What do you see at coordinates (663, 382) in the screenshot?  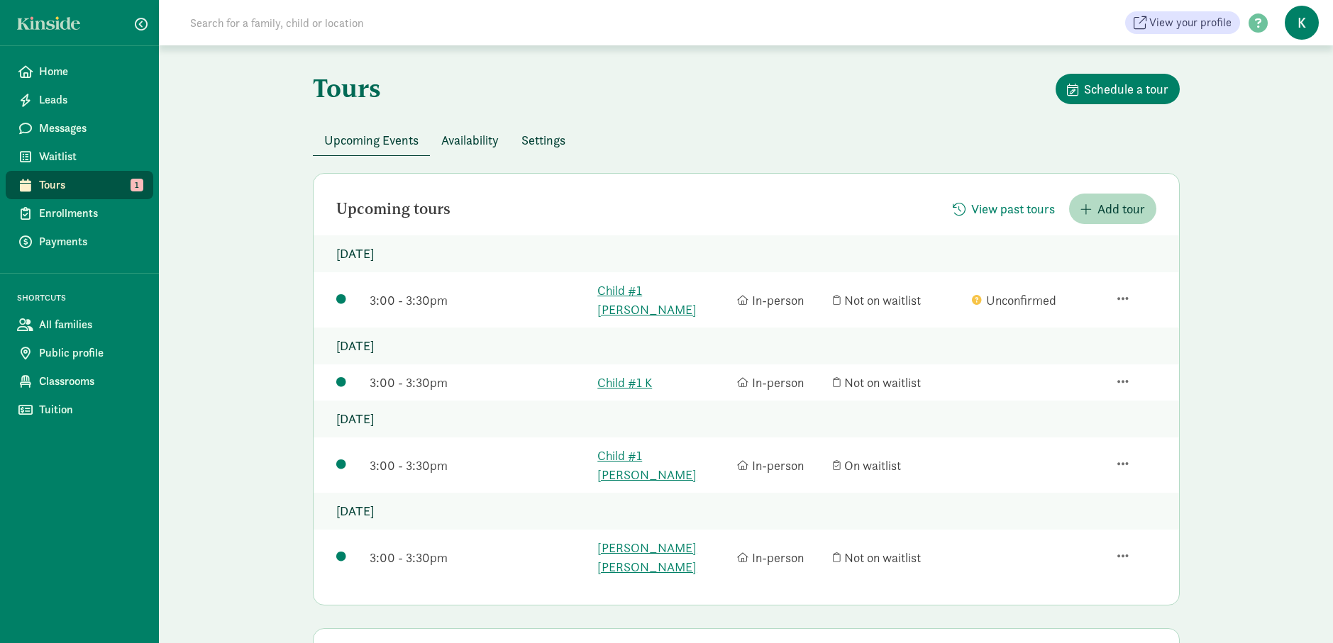 I see `a: Child #1 K` at bounding box center [663, 382].